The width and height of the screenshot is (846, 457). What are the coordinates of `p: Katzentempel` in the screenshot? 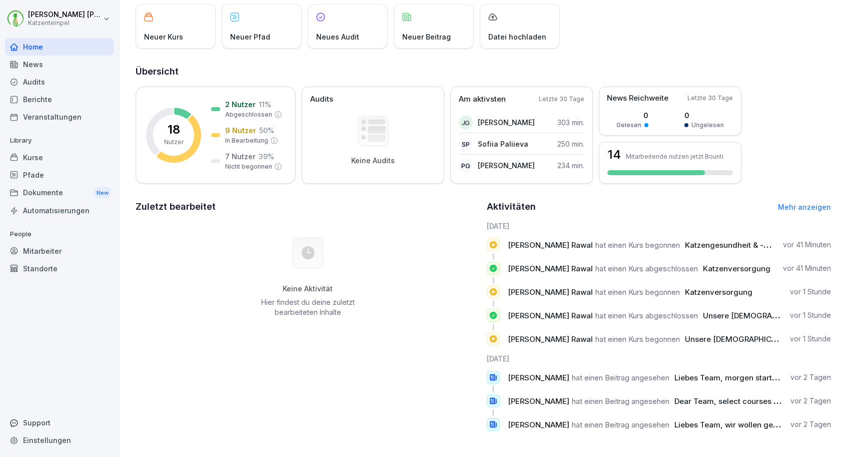 It's located at (65, 23).